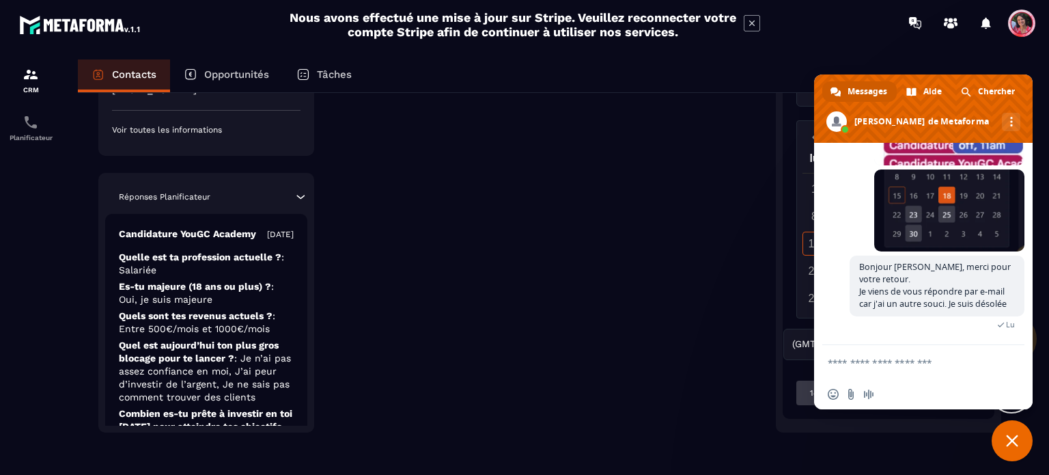 Image resolution: width=1049 pixels, height=475 pixels. What do you see at coordinates (81, 25) in the screenshot?
I see `img: logo` at bounding box center [81, 25].